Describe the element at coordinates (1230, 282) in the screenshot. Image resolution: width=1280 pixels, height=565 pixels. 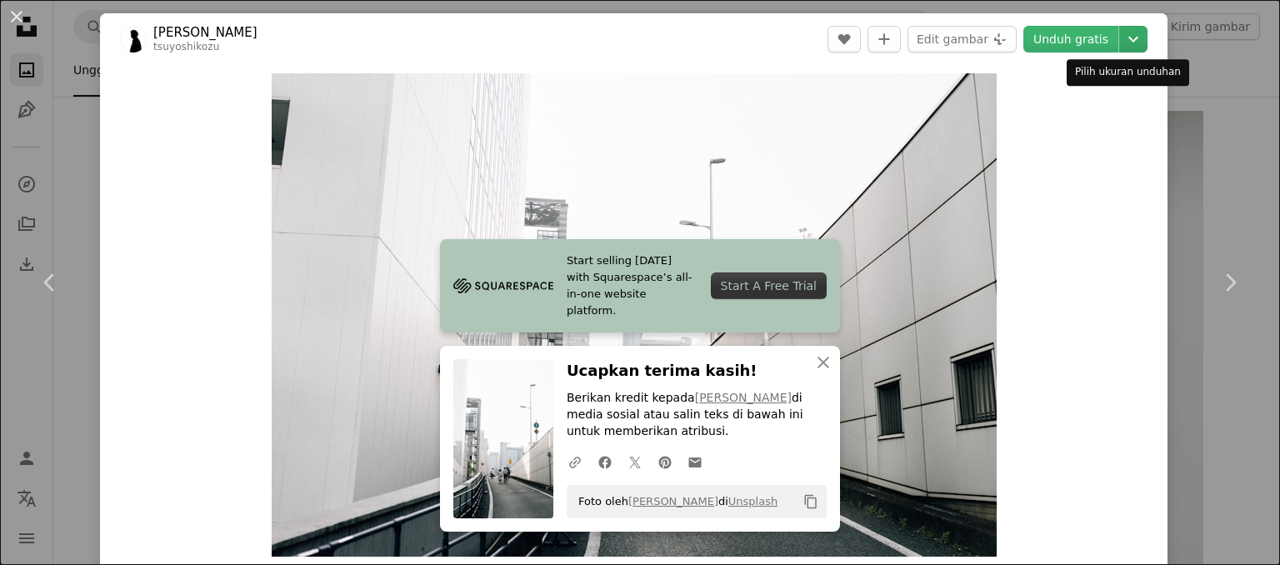
I see `a: Berikutnya` at that location.